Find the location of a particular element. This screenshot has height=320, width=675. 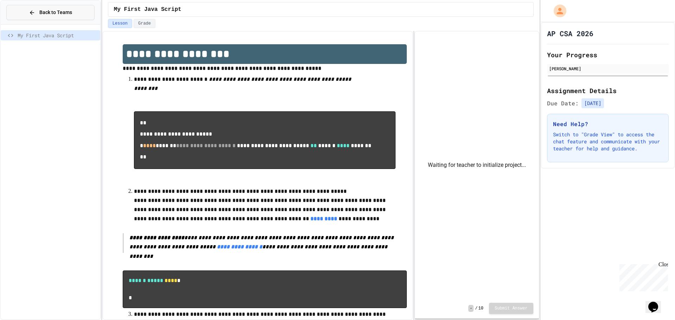

button: Lesson is located at coordinates (120, 24).